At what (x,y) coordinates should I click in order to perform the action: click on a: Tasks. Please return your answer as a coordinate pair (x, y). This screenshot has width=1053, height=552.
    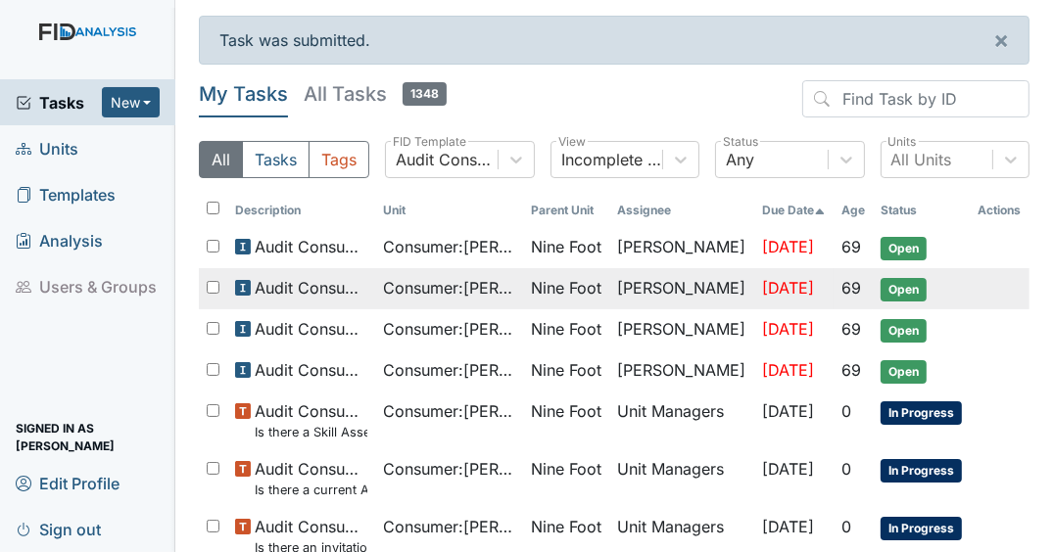
    Looking at the image, I should click on (59, 103).